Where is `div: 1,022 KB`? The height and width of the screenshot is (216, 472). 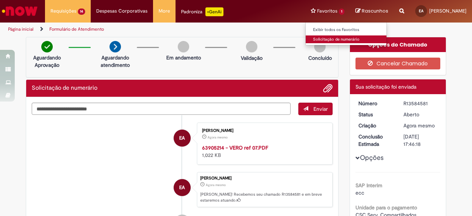
div: 1,022 KB is located at coordinates (263, 151).